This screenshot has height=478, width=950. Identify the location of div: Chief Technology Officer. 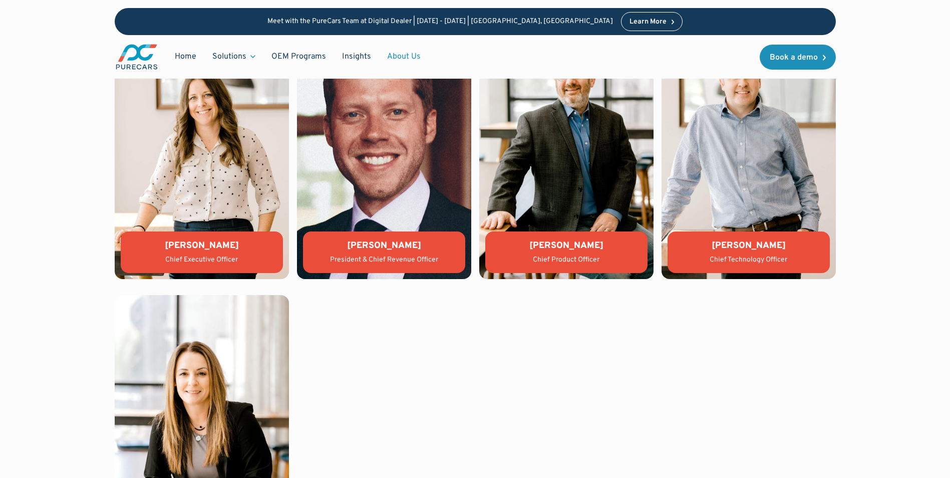
(748, 260).